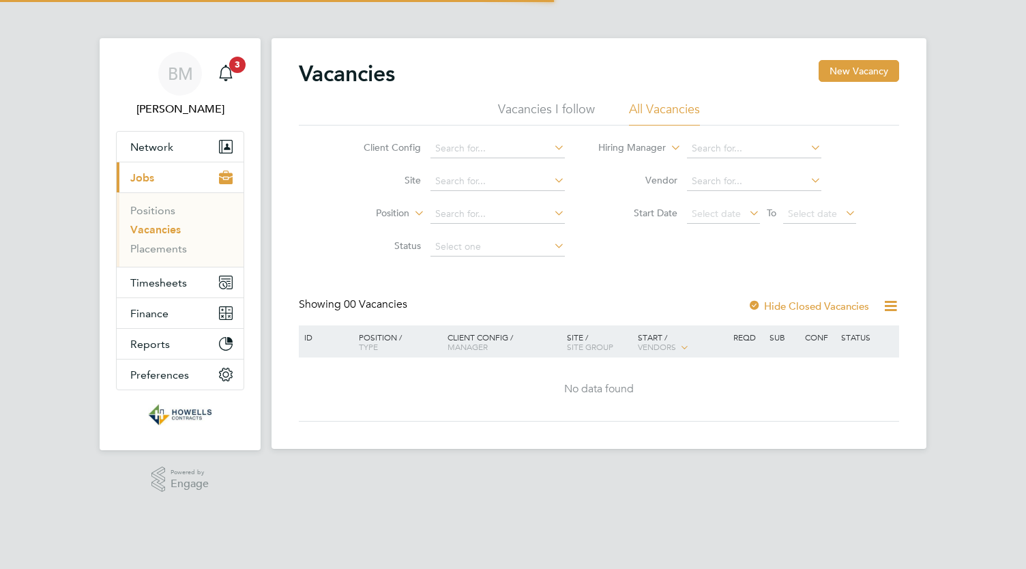  Describe the element at coordinates (180, 177) in the screenshot. I see `button: Jobs` at that location.